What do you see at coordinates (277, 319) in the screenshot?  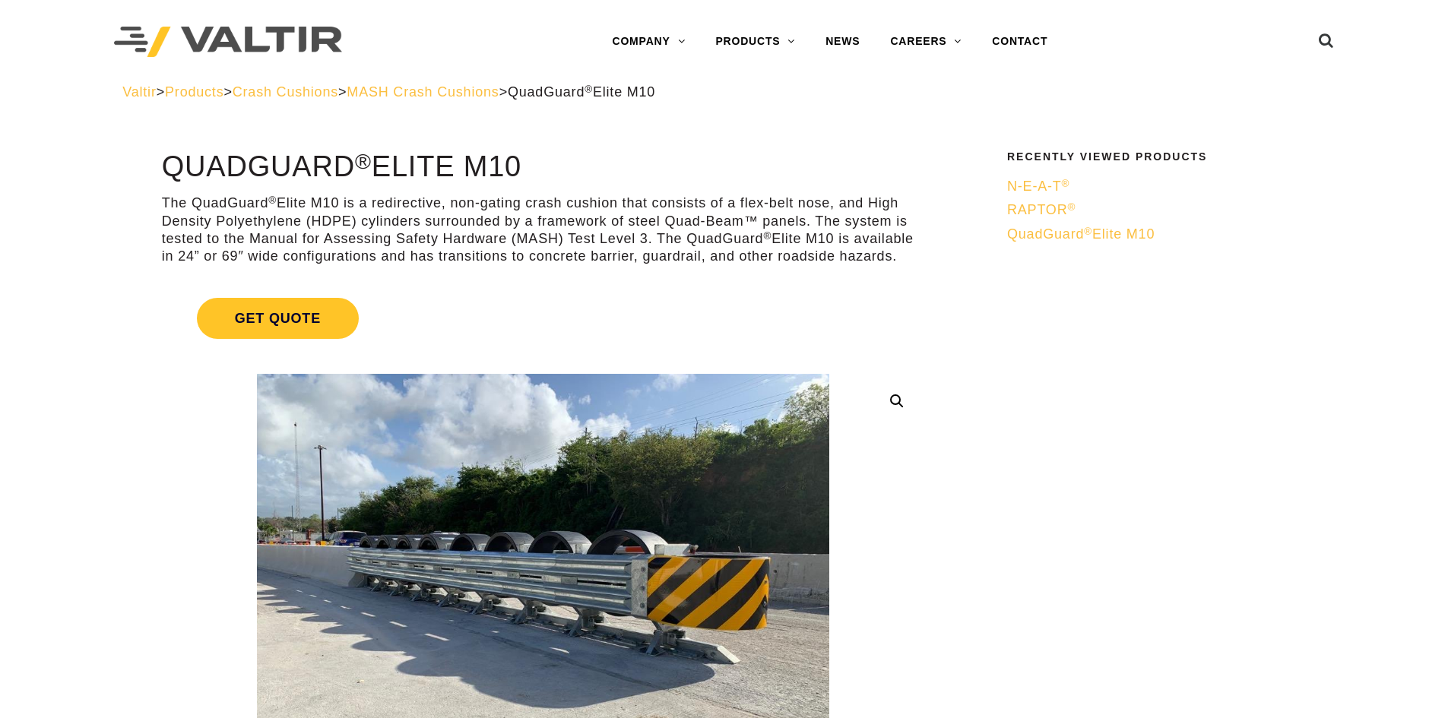 I see `span: Get Quote` at bounding box center [277, 319].